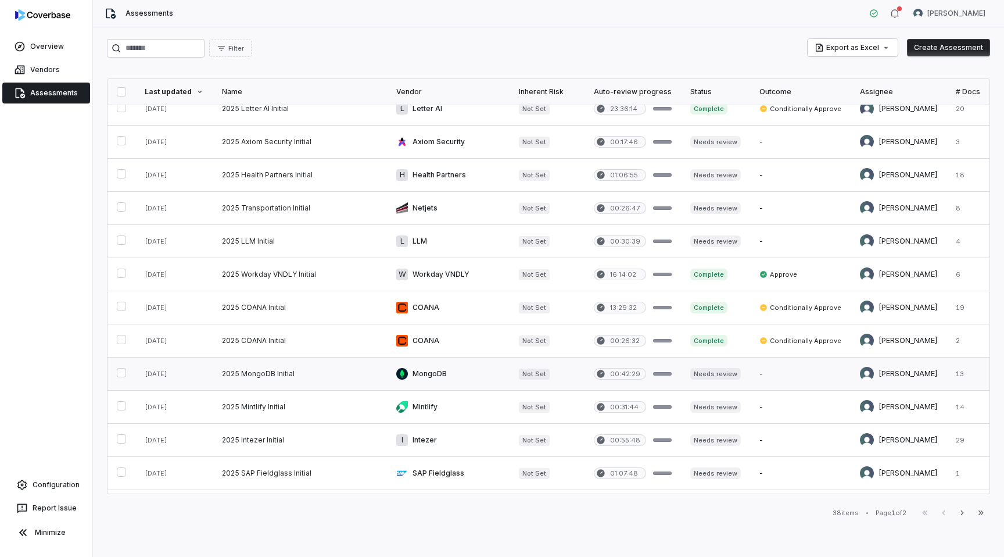  Describe the element at coordinates (230, 48) in the screenshot. I see `button: Filter` at that location.